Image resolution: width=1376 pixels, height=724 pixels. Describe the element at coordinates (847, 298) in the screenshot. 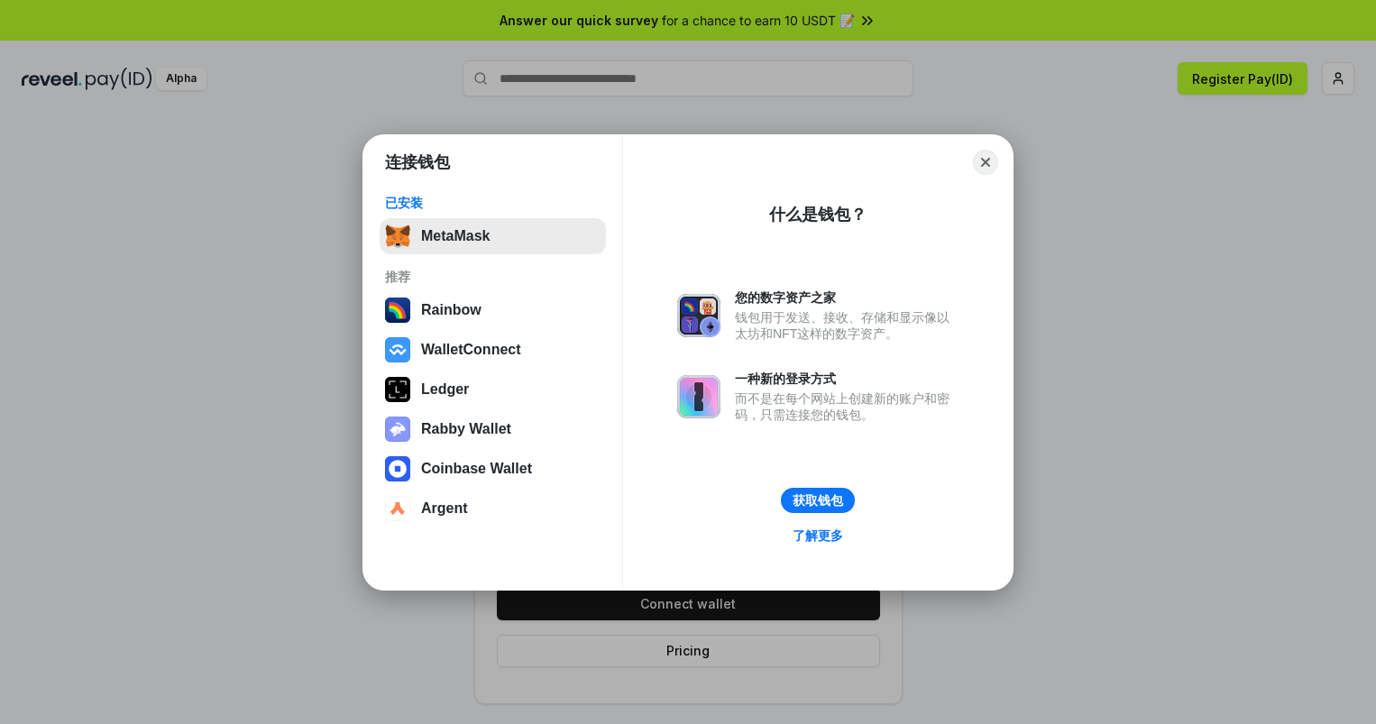

I see `div: 您的数字资产之家` at that location.